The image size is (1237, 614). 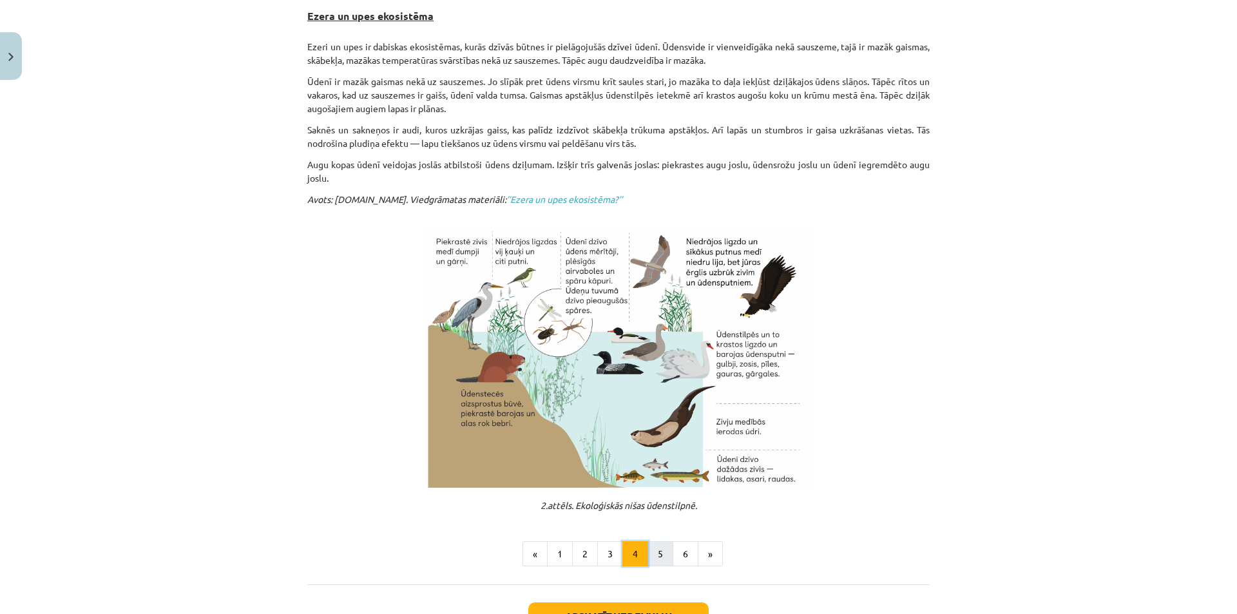 I want to click on p: Ezeri un upes ir dabiskas ekosistēmas, kurās dzīvās būtnes ir pielāgojušās dzīvei ūdenī. Ūdensvid..., so click(x=618, y=53).